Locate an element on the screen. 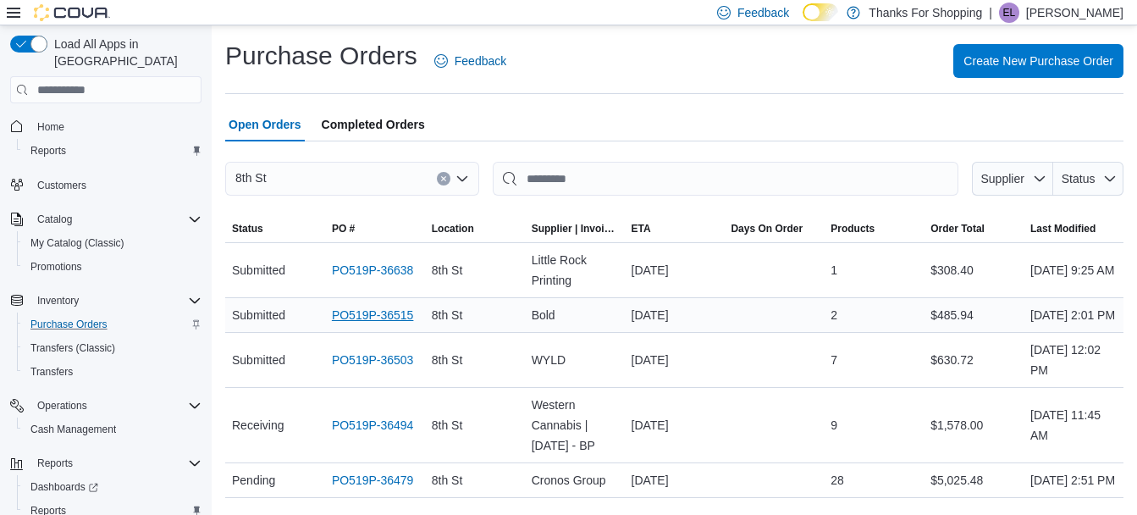 This screenshot has height=515, width=1137. button: Inventory is located at coordinates (58, 301).